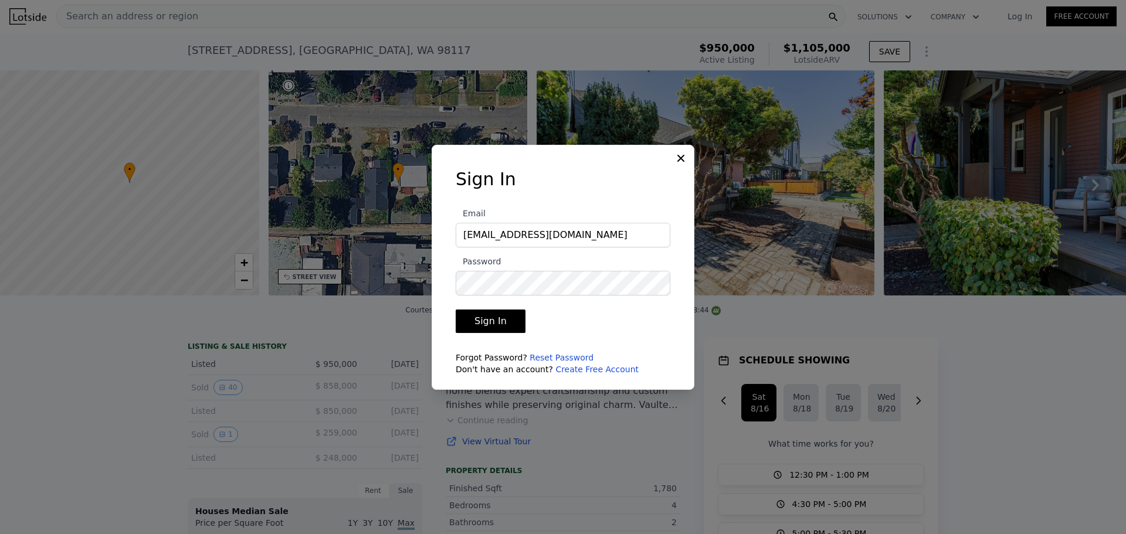 This screenshot has width=1126, height=534. What do you see at coordinates (563, 235) in the screenshot?
I see `input: Email` at bounding box center [563, 235].